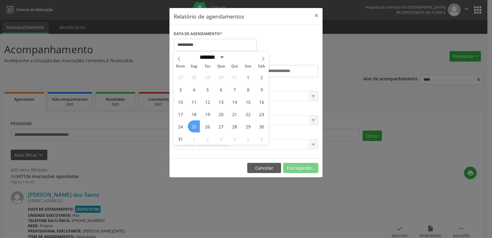 This screenshot has height=238, width=492. What do you see at coordinates (180, 101) in the screenshot?
I see `span: Agosto 10, 2025` at bounding box center [180, 101].